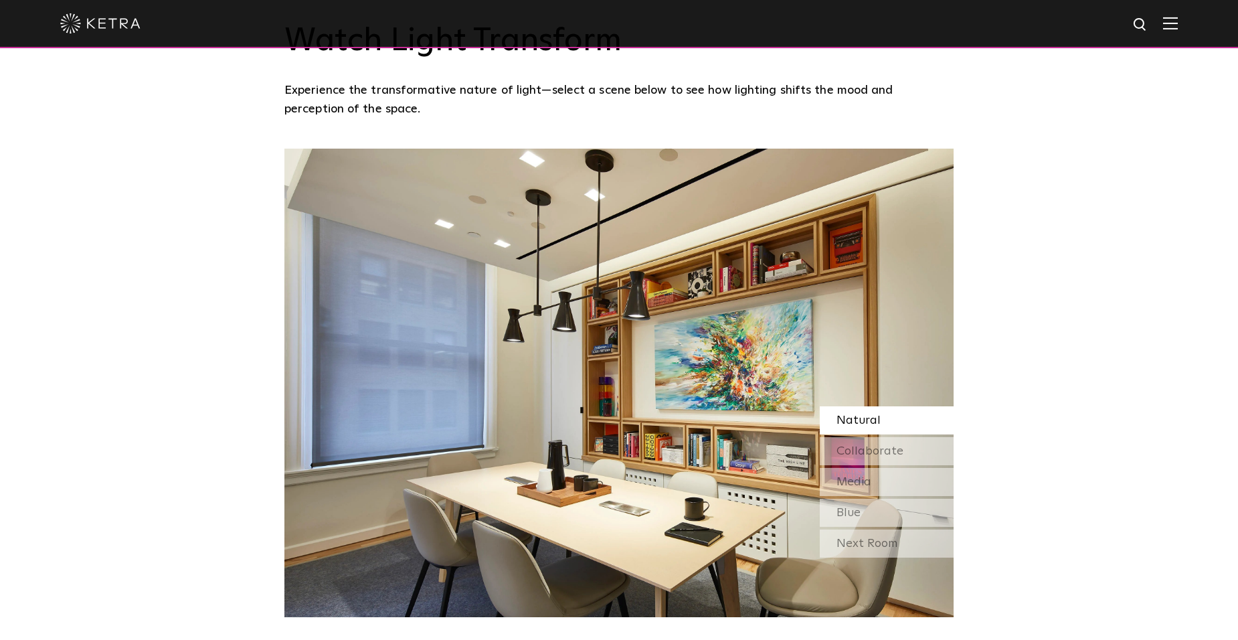 The height and width of the screenshot is (640, 1238). Describe the element at coordinates (887, 544) in the screenshot. I see `div: Next Room` at that location.